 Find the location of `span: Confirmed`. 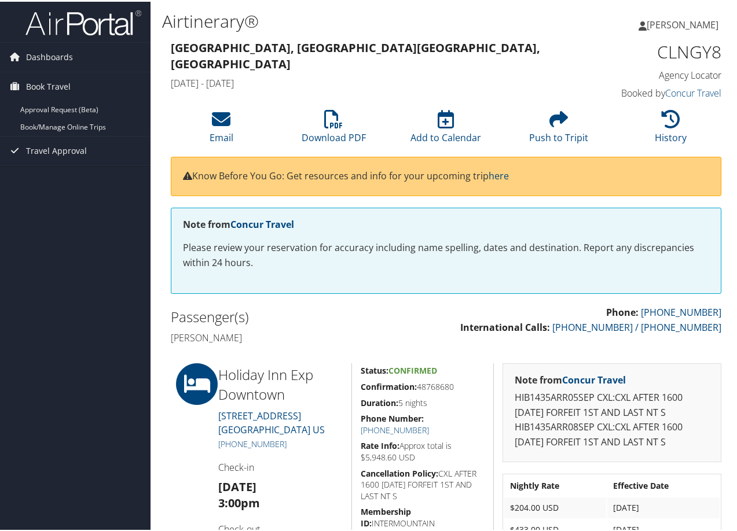

span: Confirmed is located at coordinates (413, 369).